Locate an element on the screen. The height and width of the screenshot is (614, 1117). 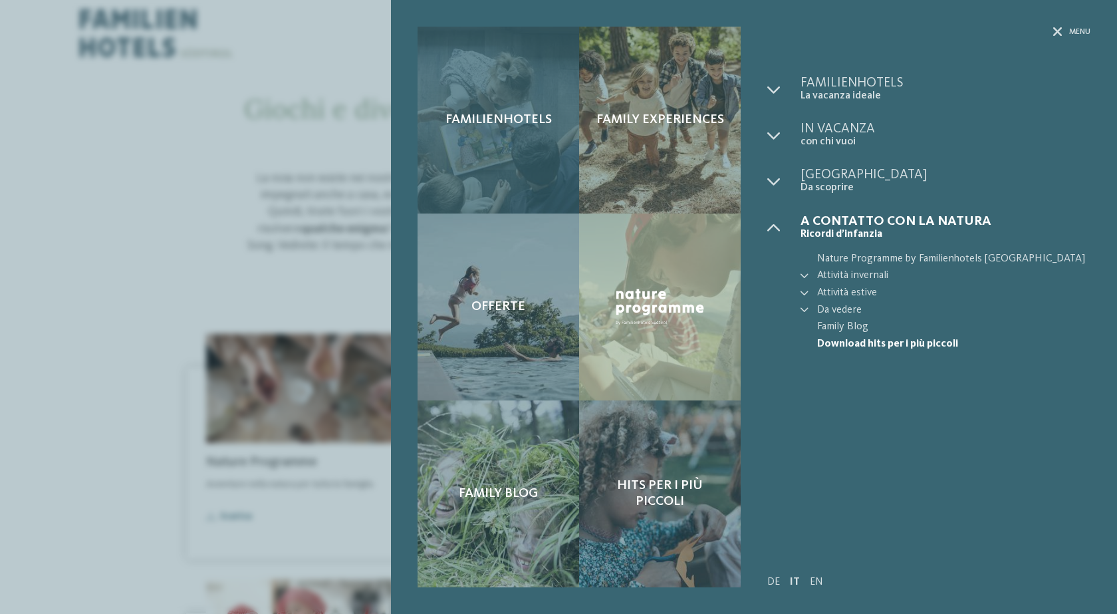
img: Nature Programme is located at coordinates (660, 307).